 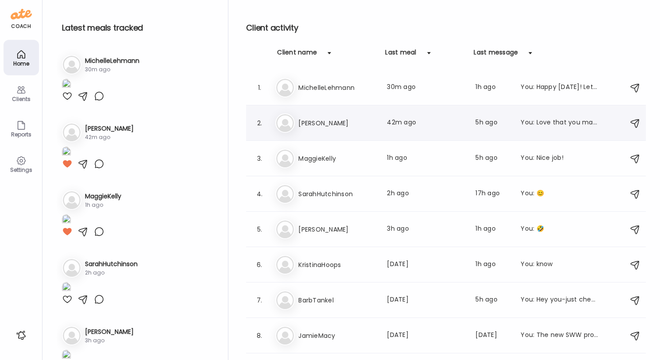 What do you see at coordinates (259, 158) in the screenshot?
I see `div: 3.` at bounding box center [259, 158].